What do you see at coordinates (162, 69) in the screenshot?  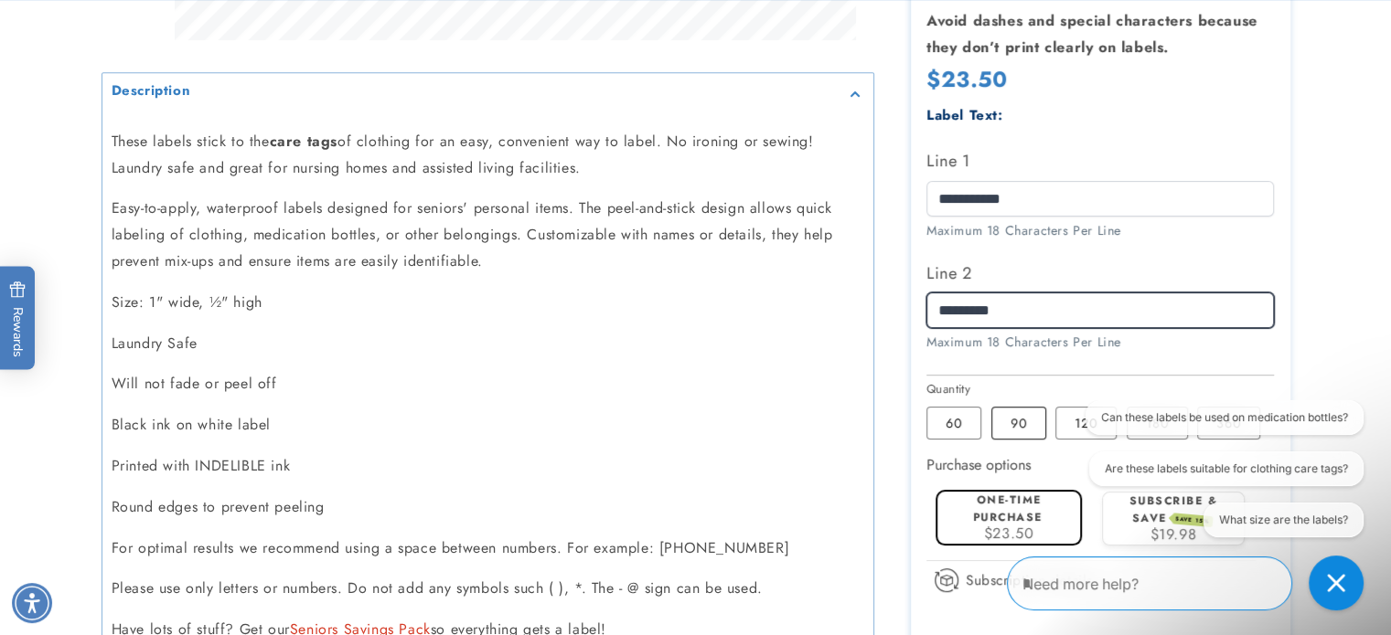 I see `button: Are these labels suitable for clothing care tags?` at bounding box center [162, 69].